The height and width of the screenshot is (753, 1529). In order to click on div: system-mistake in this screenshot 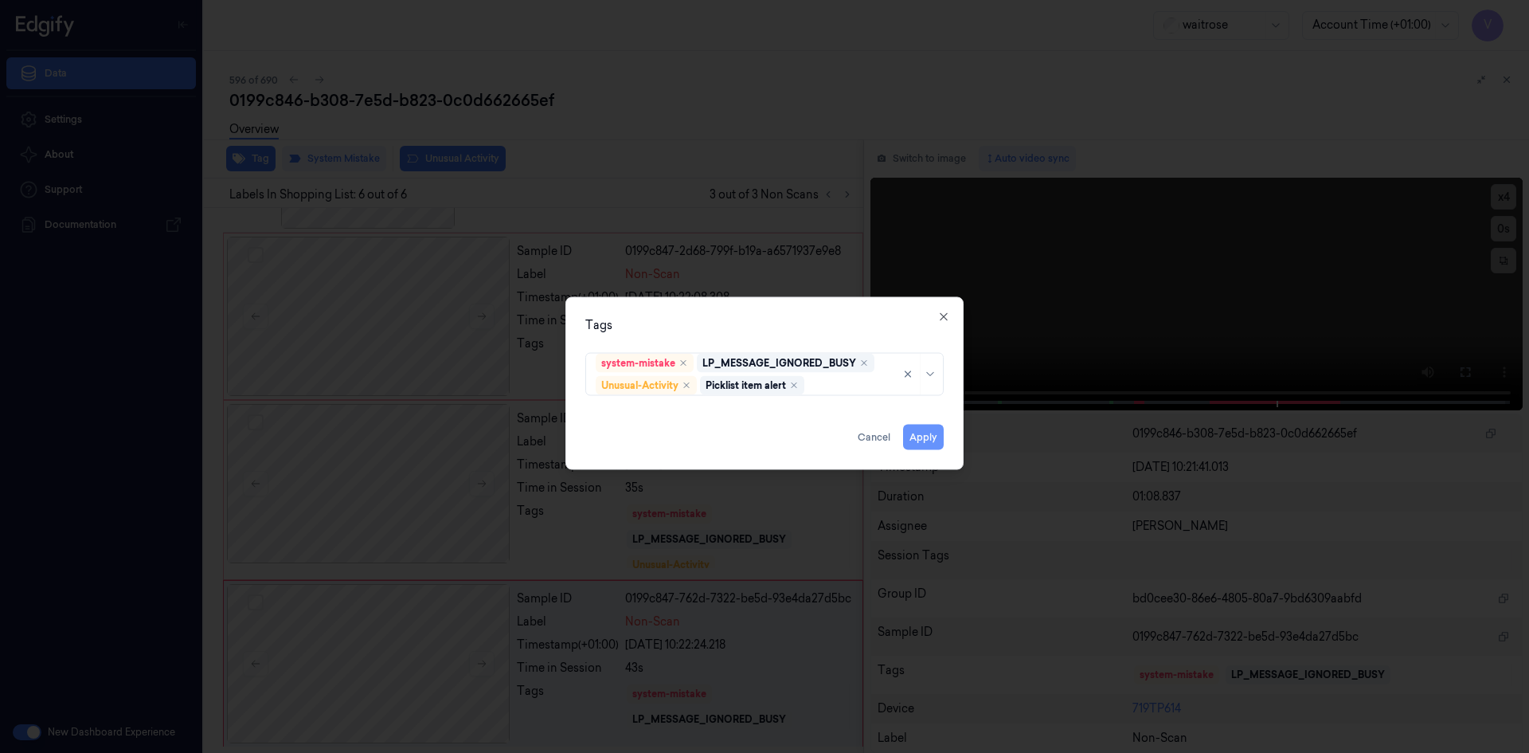, I will do `click(638, 362)`.